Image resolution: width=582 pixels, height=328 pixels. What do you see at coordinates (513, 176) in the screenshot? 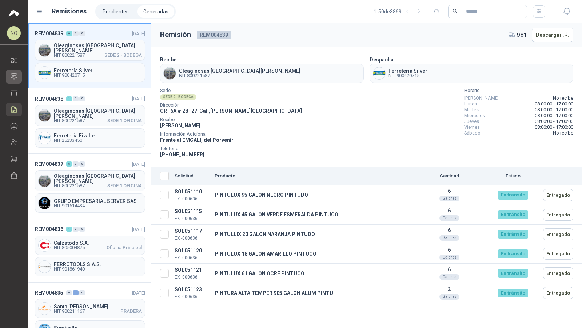
I see `th: Estado` at bounding box center [513, 176].